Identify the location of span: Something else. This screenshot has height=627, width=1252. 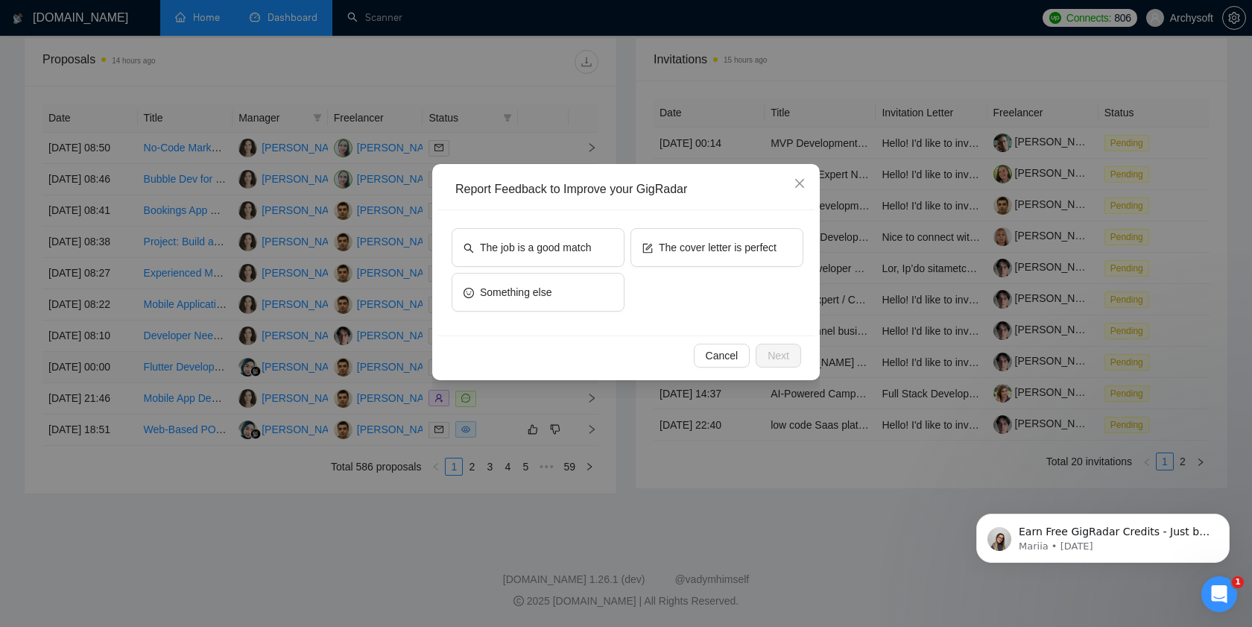
(516, 292).